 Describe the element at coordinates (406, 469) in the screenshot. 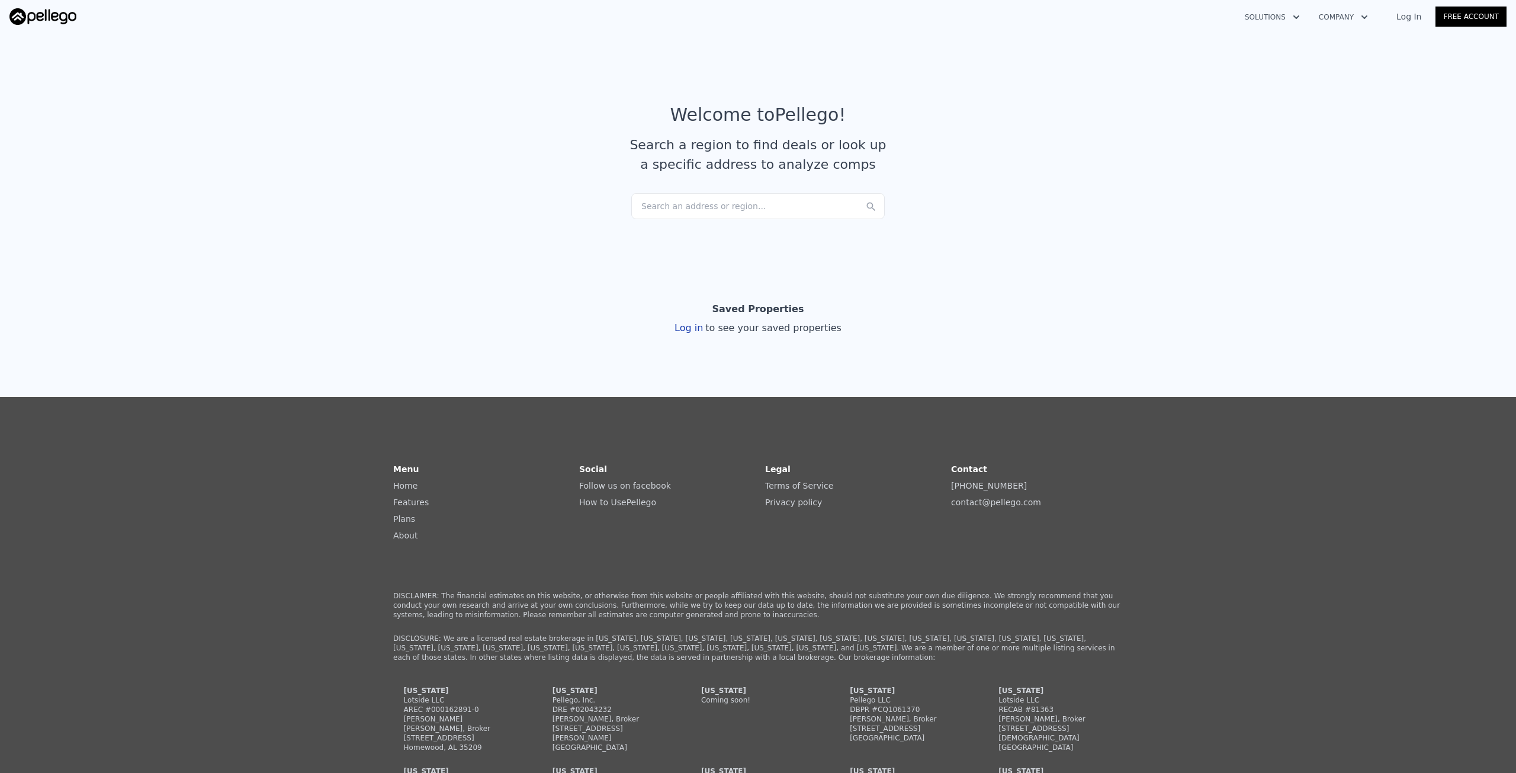

I see `strong: Menu` at that location.